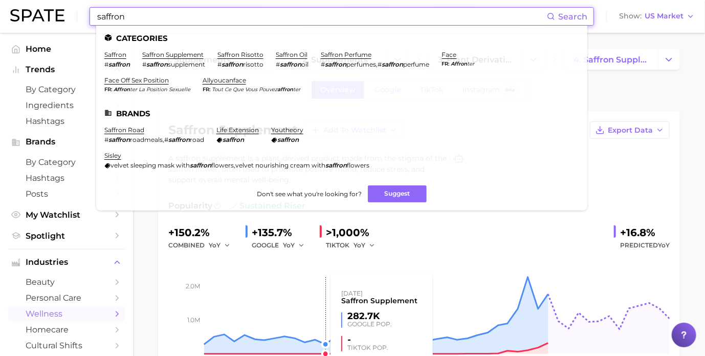 The image size is (705, 356). What do you see at coordinates (397, 194) in the screenshot?
I see `button: Suggest` at bounding box center [397, 194].